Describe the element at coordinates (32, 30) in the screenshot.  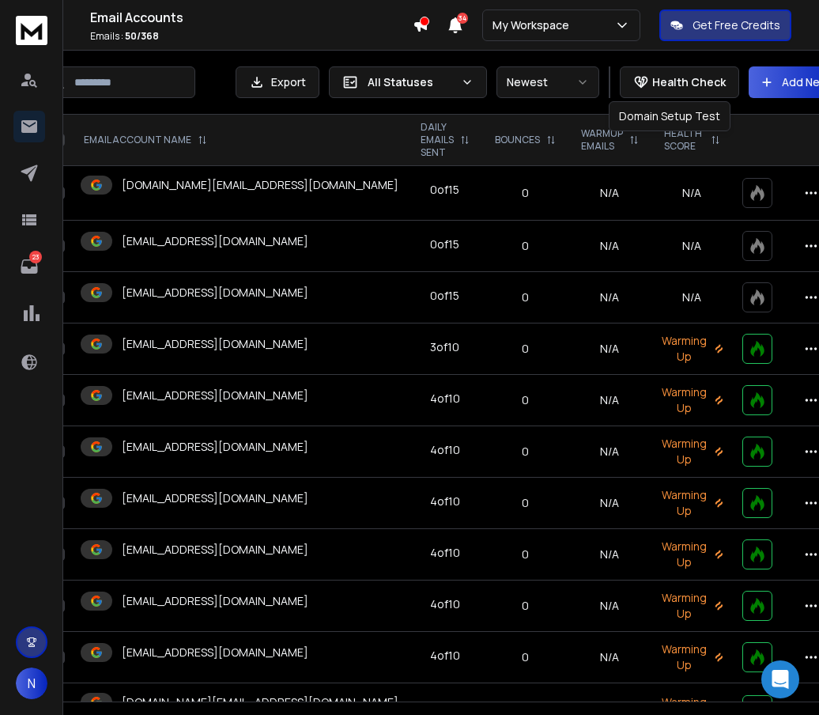
I see `img: logo` at that location.